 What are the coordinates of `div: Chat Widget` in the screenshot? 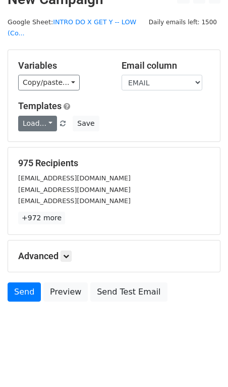 It's located at (203, 362).